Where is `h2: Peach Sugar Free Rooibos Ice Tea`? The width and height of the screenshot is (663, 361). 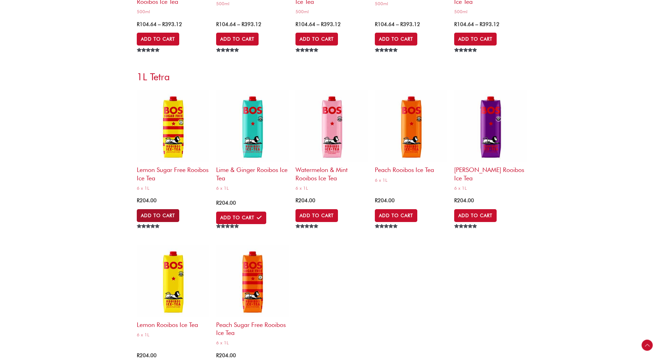 h2: Peach Sugar Free Rooibos Ice Tea is located at coordinates (252, 327).